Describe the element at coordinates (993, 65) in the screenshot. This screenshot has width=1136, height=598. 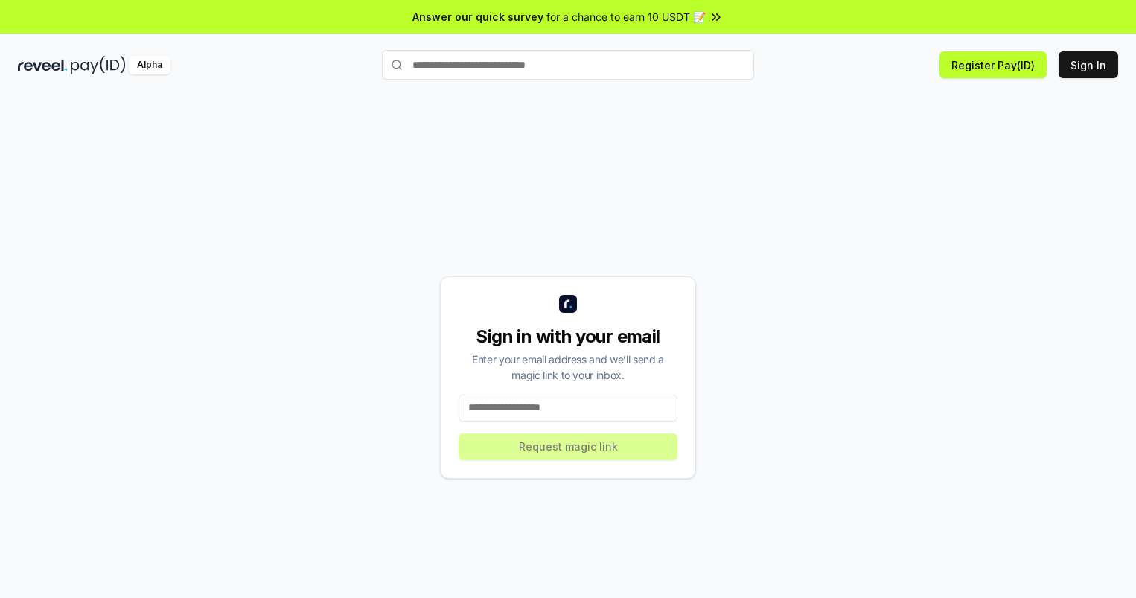
I see `button: Register Pay(ID)` at that location.